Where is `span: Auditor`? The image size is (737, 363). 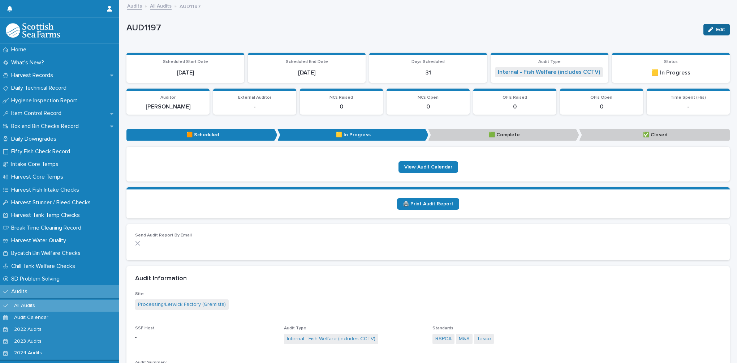 span: Auditor is located at coordinates (168, 98).